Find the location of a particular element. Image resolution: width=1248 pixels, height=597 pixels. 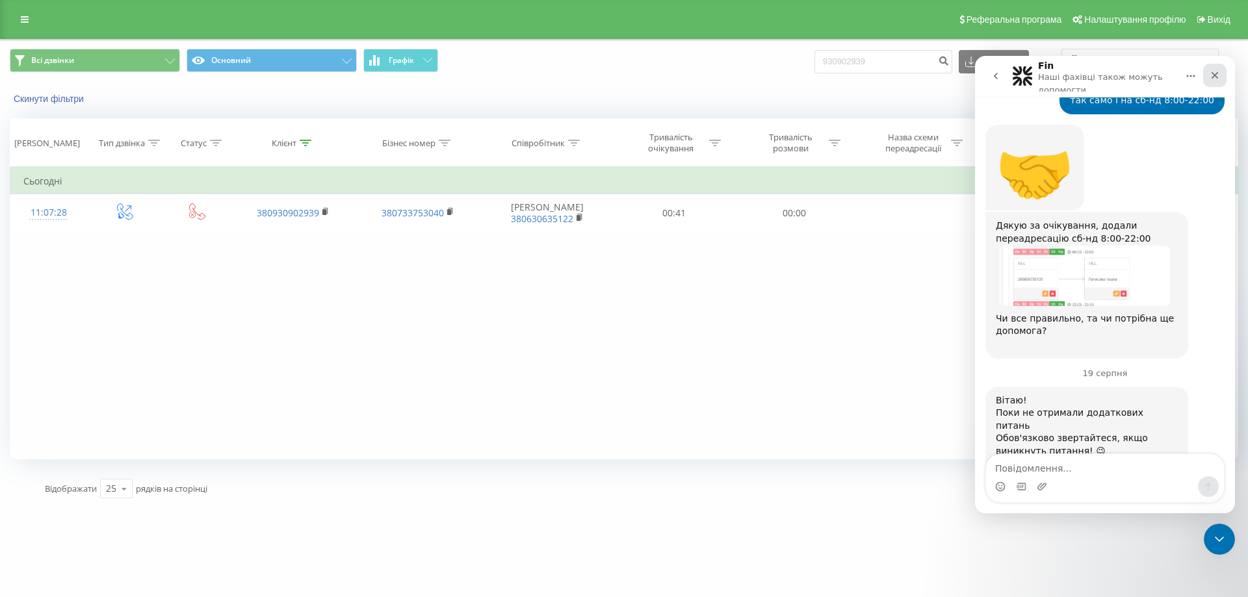

button: Головна is located at coordinates (216, 20).